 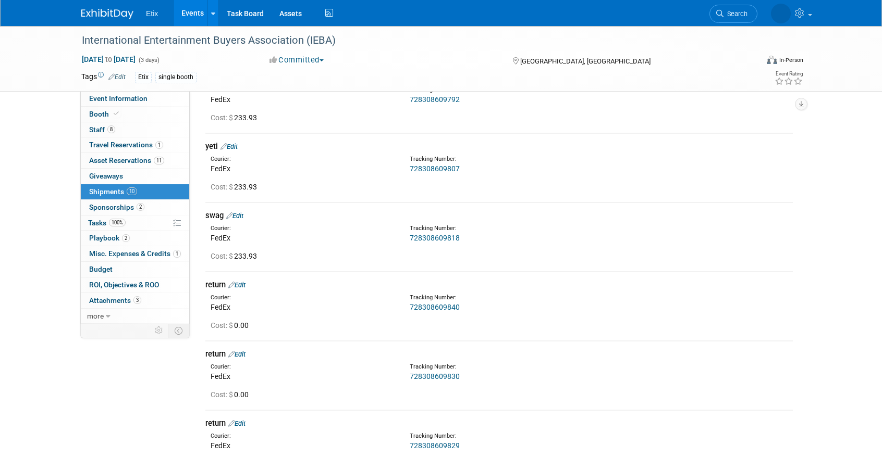 I want to click on span: Event Information, so click(x=118, y=98).